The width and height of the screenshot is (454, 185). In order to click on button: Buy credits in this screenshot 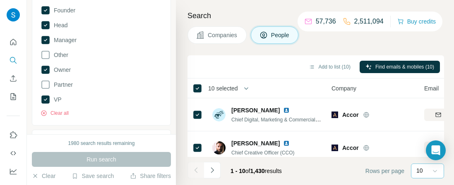, I will do `click(416, 22)`.